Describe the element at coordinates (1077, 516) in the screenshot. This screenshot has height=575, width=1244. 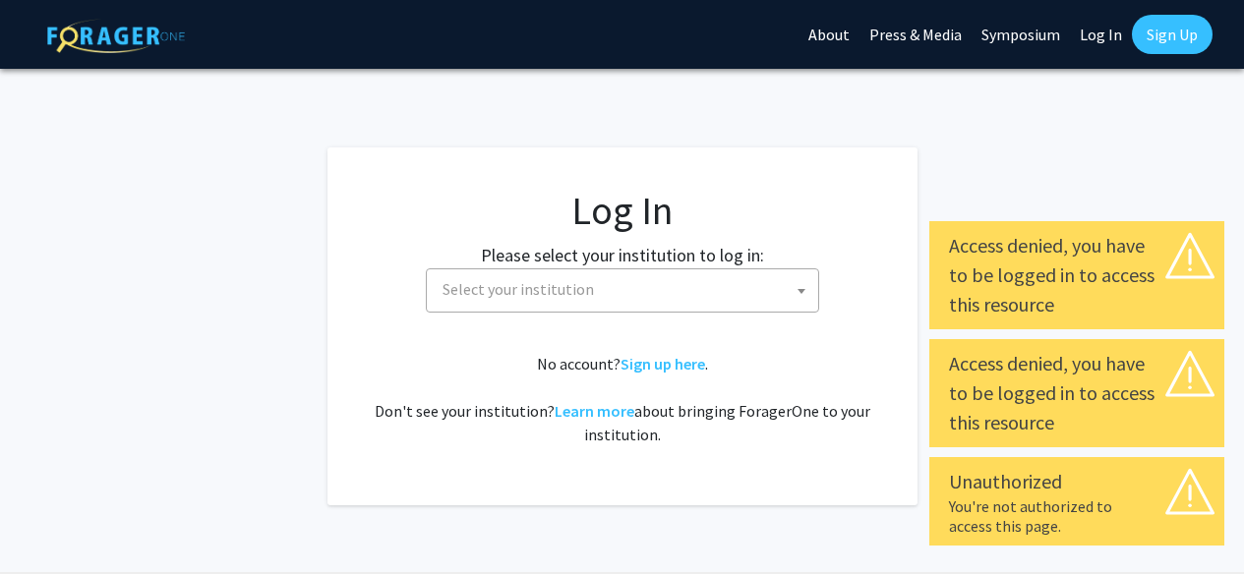
I see `div: You're not authorized to access this page.` at that location.